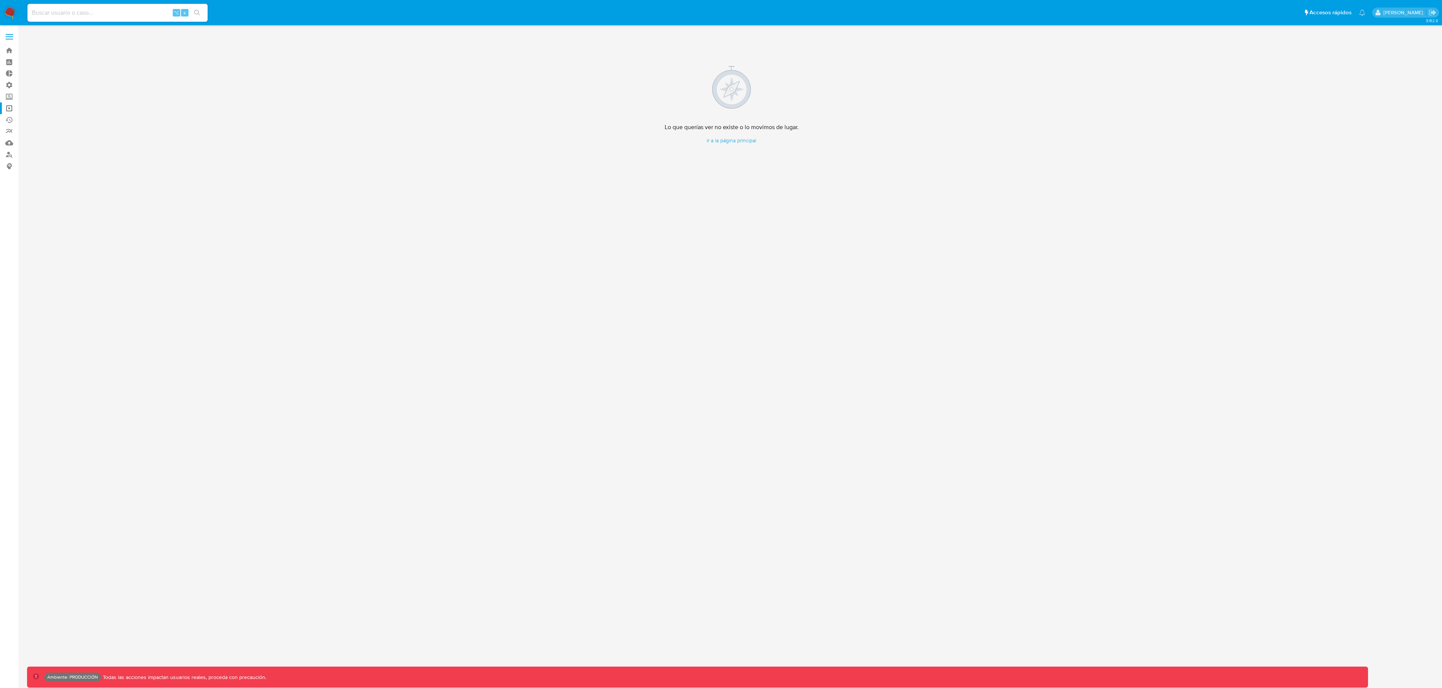  What do you see at coordinates (1362, 12) in the screenshot?
I see `a: Notificaciones` at bounding box center [1362, 12].